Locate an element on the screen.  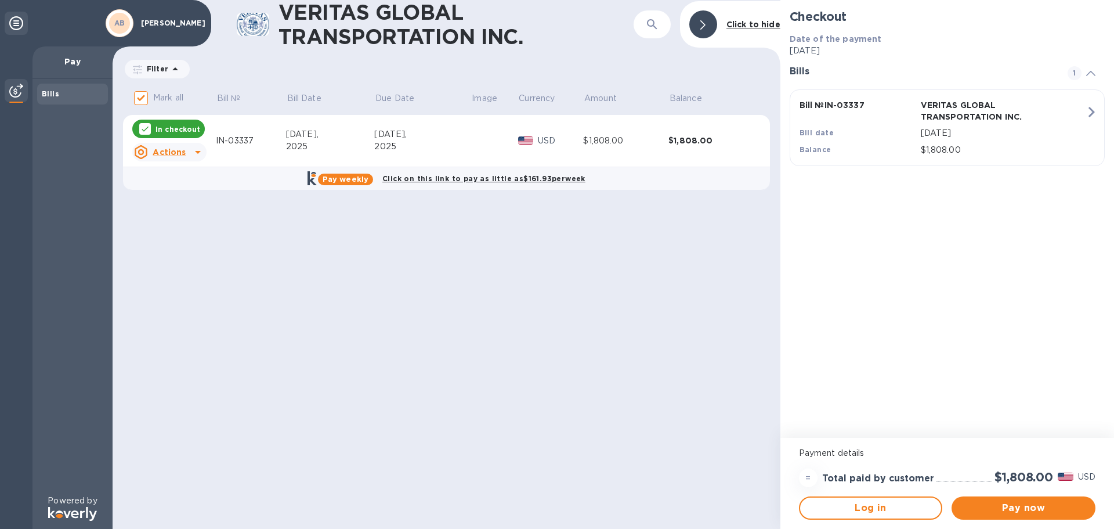
p: Bill № IN-03337 is located at coordinates (857, 105).